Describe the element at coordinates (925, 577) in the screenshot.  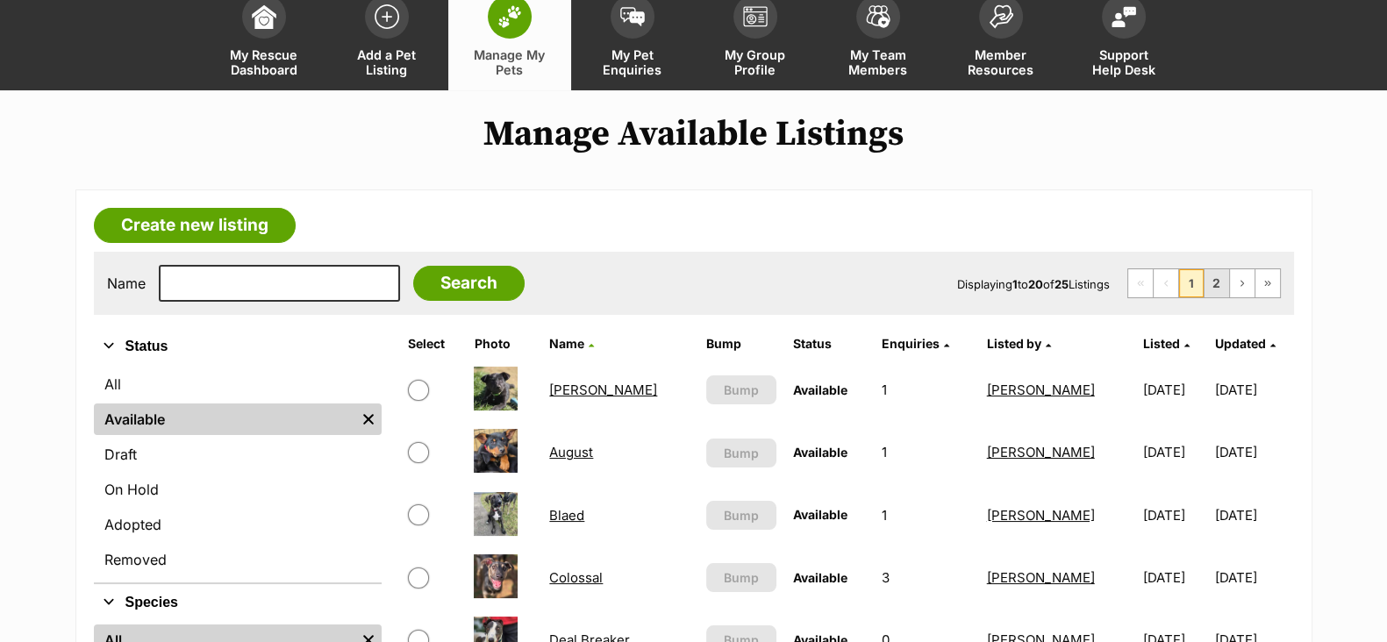
I see `td: 3` at that location.